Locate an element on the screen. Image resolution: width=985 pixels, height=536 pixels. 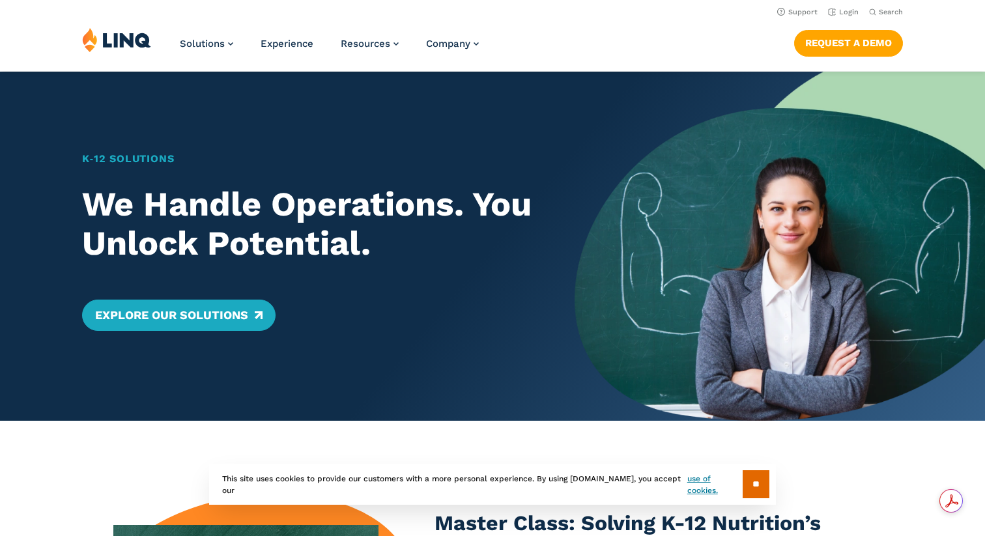
nav: Button Navigation is located at coordinates (848, 42).